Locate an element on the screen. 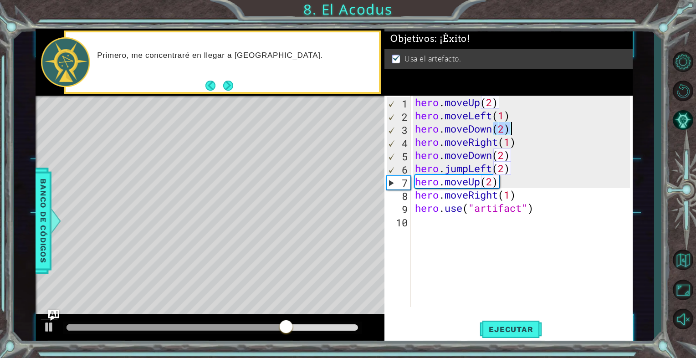 The height and width of the screenshot is (358, 696). button: Next is located at coordinates (228, 86).